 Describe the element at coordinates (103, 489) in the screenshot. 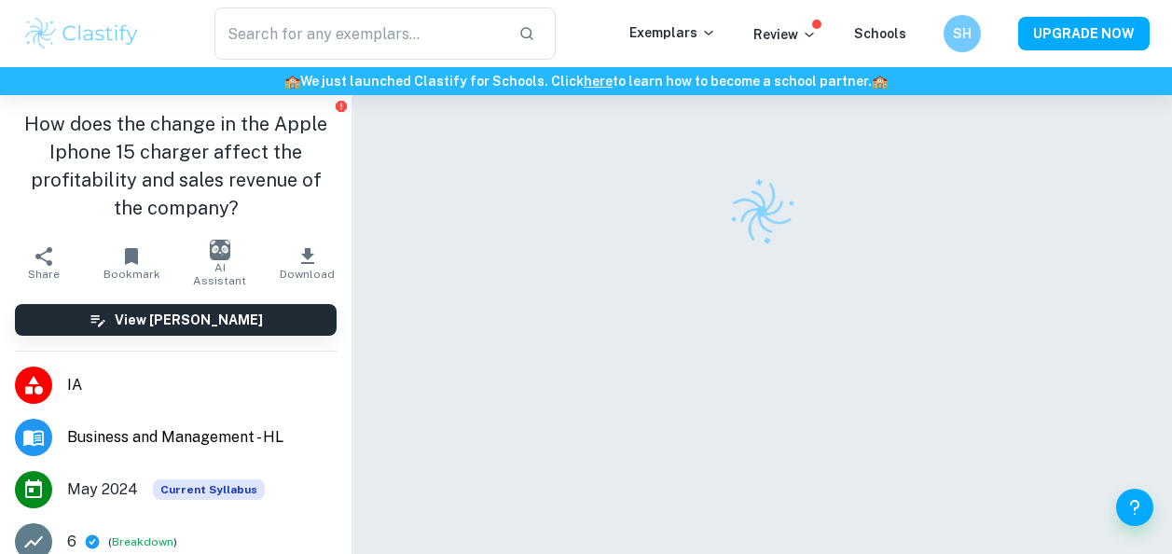

I see `span: May 2024` at that location.